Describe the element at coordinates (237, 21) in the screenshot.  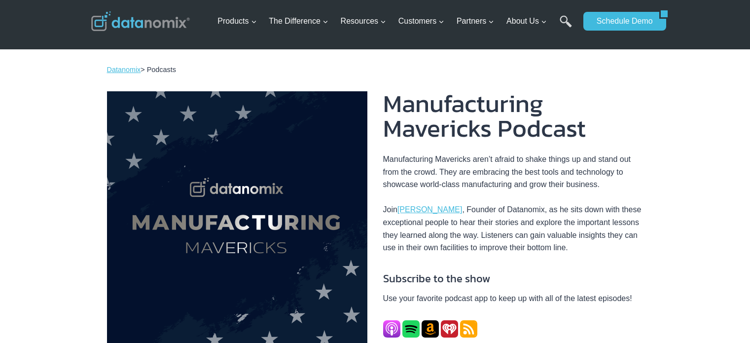
I see `span: Products` at that location.